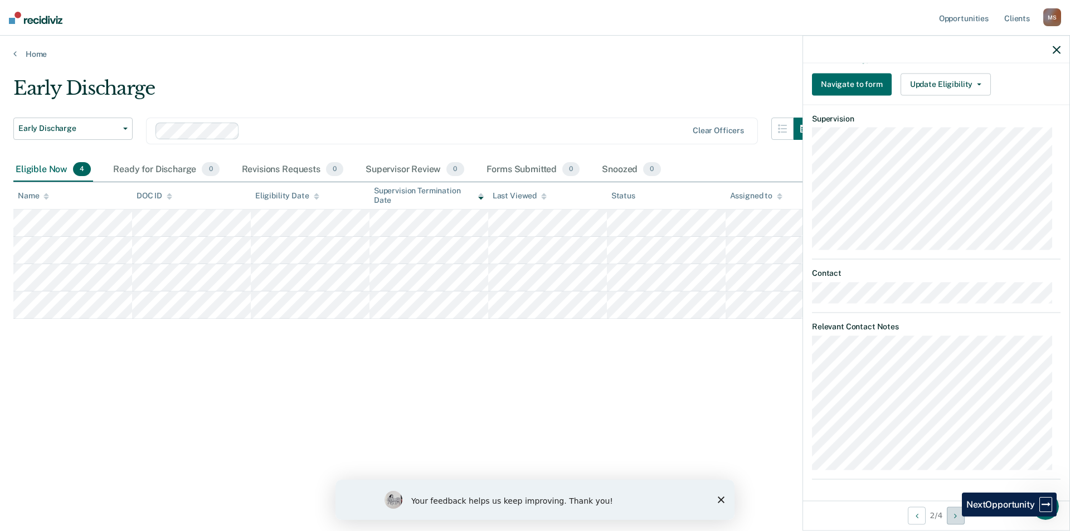  What do you see at coordinates (415, 93) in the screenshot?
I see `div: Early Discharge` at bounding box center [415, 93].